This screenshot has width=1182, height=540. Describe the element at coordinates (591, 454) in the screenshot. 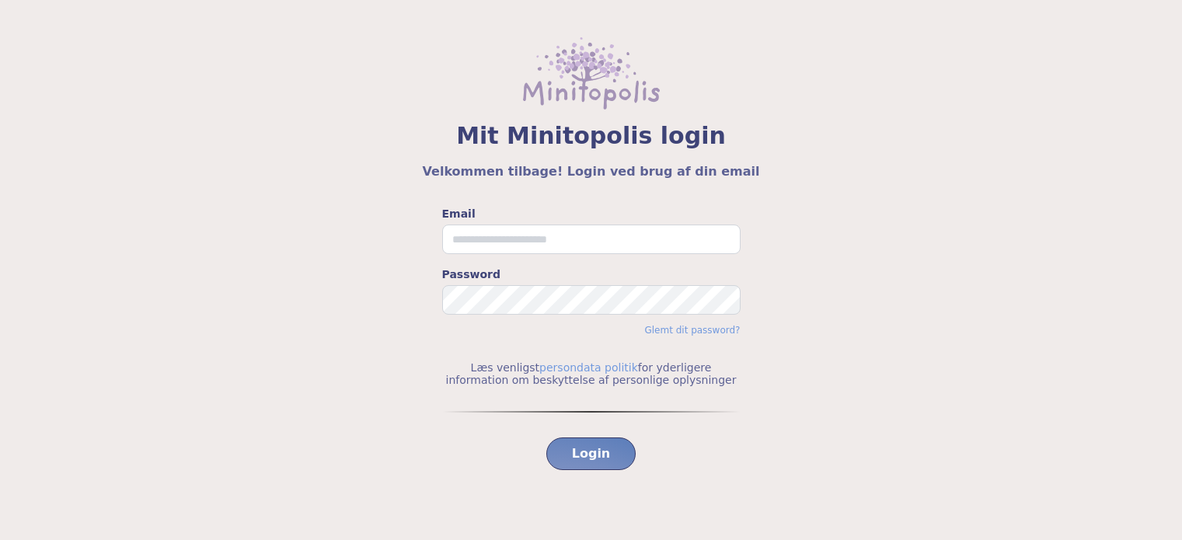

I see `span: Login` at that location.